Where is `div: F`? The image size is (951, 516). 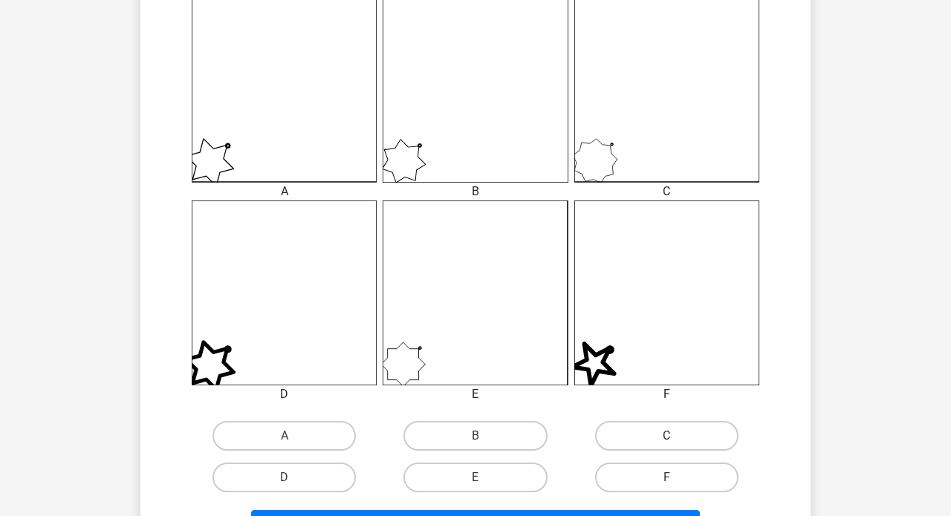
div: F is located at coordinates (666, 394).